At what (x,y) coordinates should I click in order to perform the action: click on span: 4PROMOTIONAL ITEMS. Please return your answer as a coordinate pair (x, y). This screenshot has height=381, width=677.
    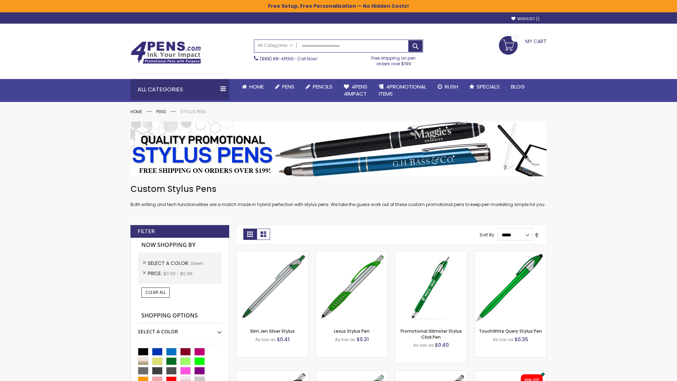
    Looking at the image, I should click on (402, 90).